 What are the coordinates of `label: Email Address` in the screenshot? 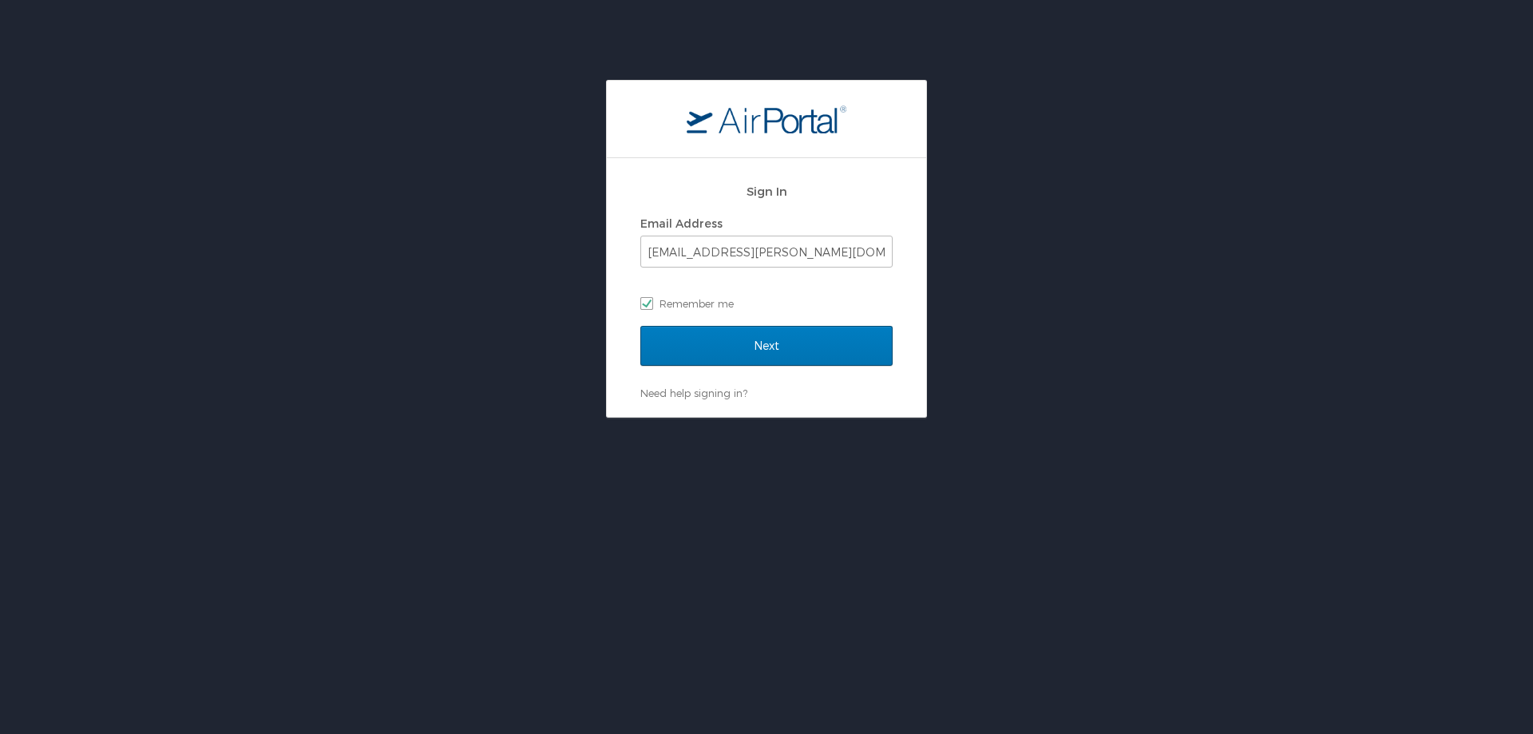 It's located at (681, 223).